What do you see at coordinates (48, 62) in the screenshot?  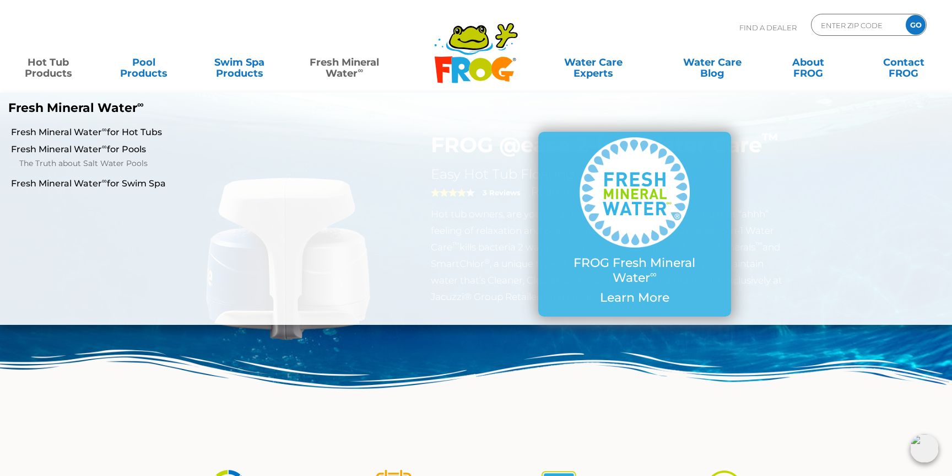 I see `a: Hot TubProducts` at bounding box center [48, 62].